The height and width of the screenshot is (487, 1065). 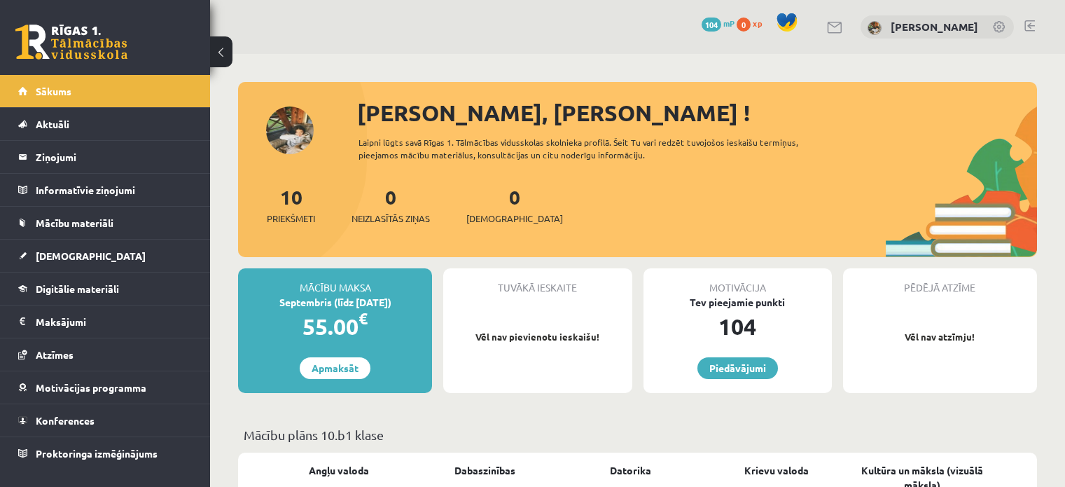 I want to click on div: 55.00, so click(x=335, y=326).